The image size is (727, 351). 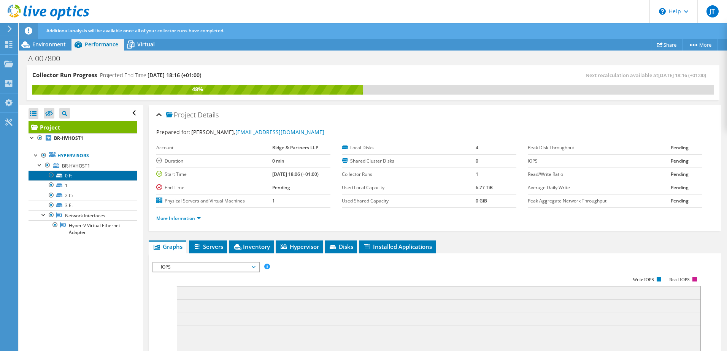 I want to click on span: Additional analysis will be available once all of your collector runs have completed., so click(x=135, y=30).